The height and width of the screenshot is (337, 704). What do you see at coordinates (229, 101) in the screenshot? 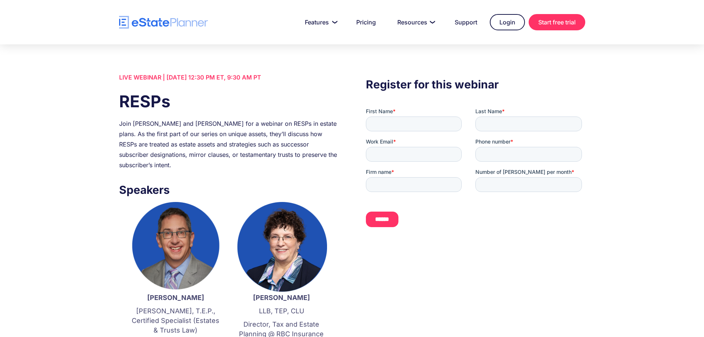
I see `h1: RESPs` at bounding box center [229, 101].